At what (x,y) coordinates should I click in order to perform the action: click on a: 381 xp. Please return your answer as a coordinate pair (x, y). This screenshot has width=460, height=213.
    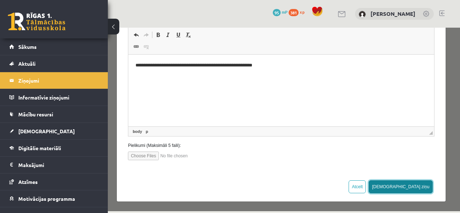
    Looking at the image, I should click on (299, 12).